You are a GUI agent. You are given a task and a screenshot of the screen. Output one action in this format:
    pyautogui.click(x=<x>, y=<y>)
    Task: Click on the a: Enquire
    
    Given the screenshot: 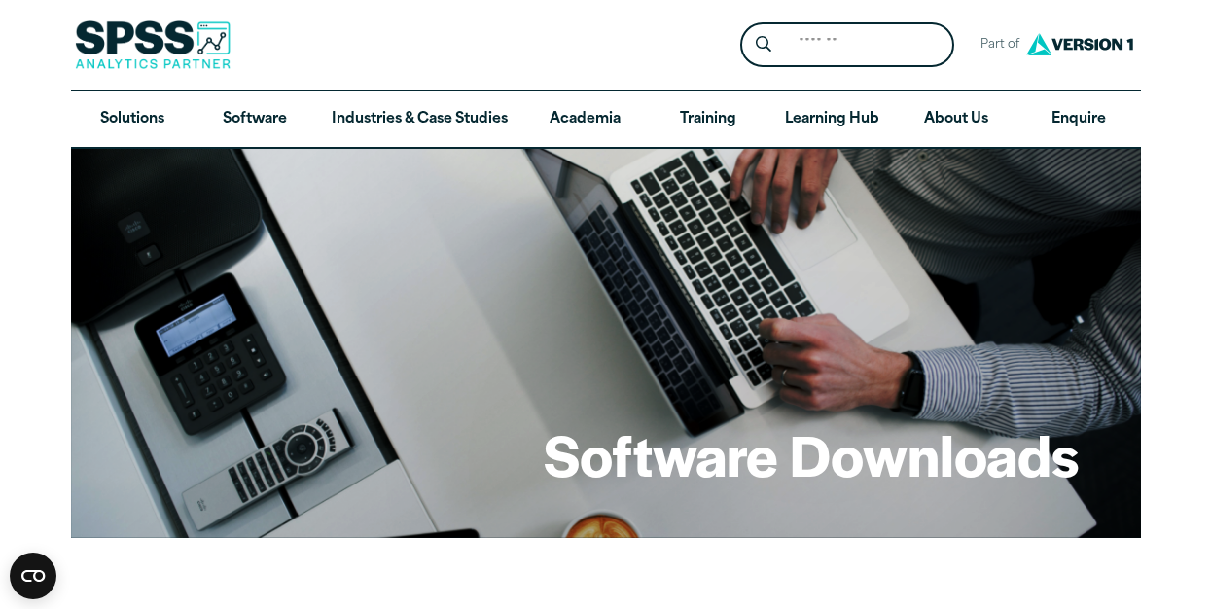 What is the action you would take?
    pyautogui.click(x=1079, y=120)
    